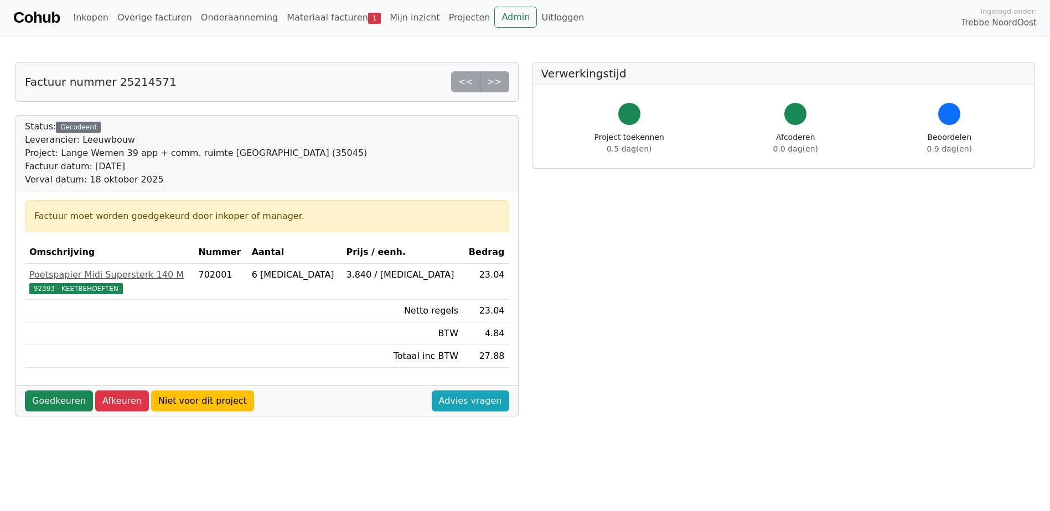 Image resolution: width=1050 pixels, height=511 pixels. I want to click on th: Aantal, so click(294, 252).